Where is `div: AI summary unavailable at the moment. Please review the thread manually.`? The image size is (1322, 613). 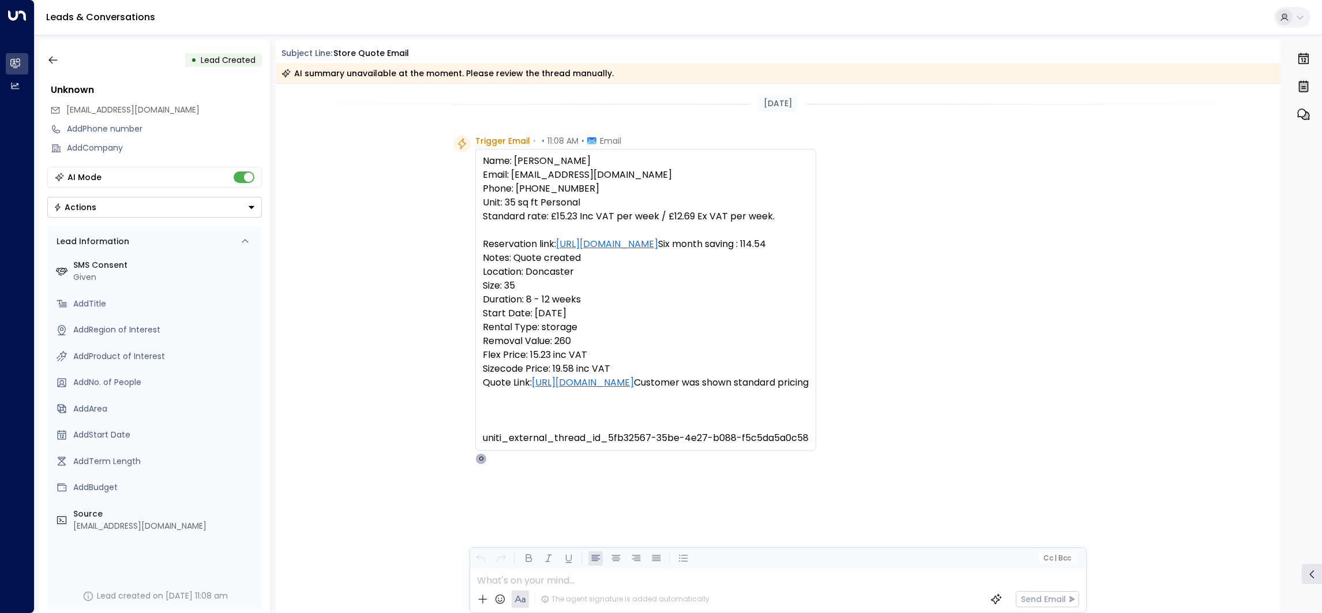 div: AI summary unavailable at the moment. Please review the thread manually. is located at coordinates (448, 73).